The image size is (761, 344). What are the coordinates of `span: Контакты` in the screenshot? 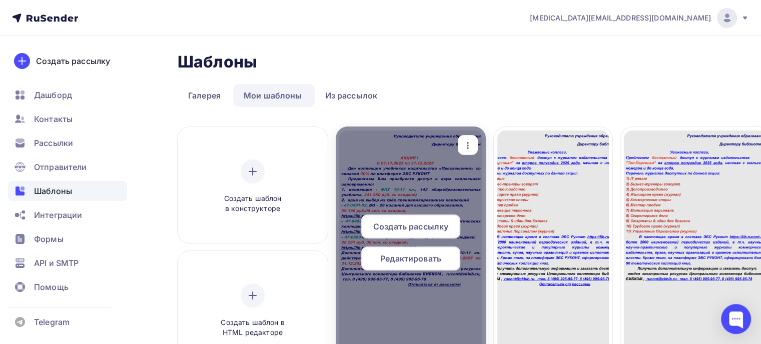 It's located at (53, 119).